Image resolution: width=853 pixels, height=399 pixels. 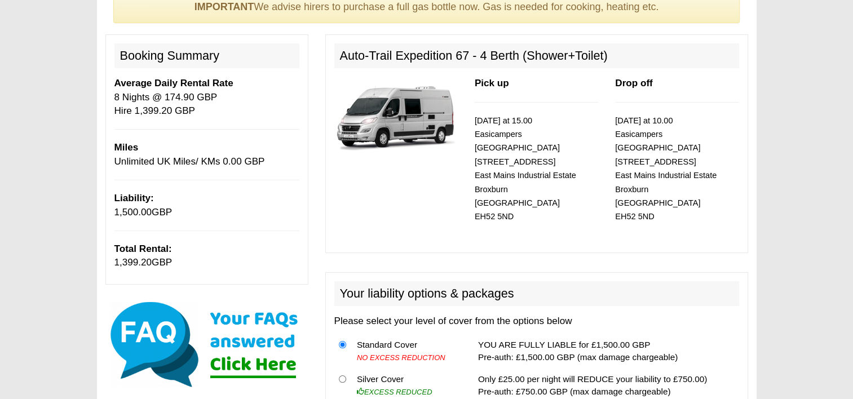 I want to click on i: NO EXCESS REDUCTION, so click(x=401, y=357).